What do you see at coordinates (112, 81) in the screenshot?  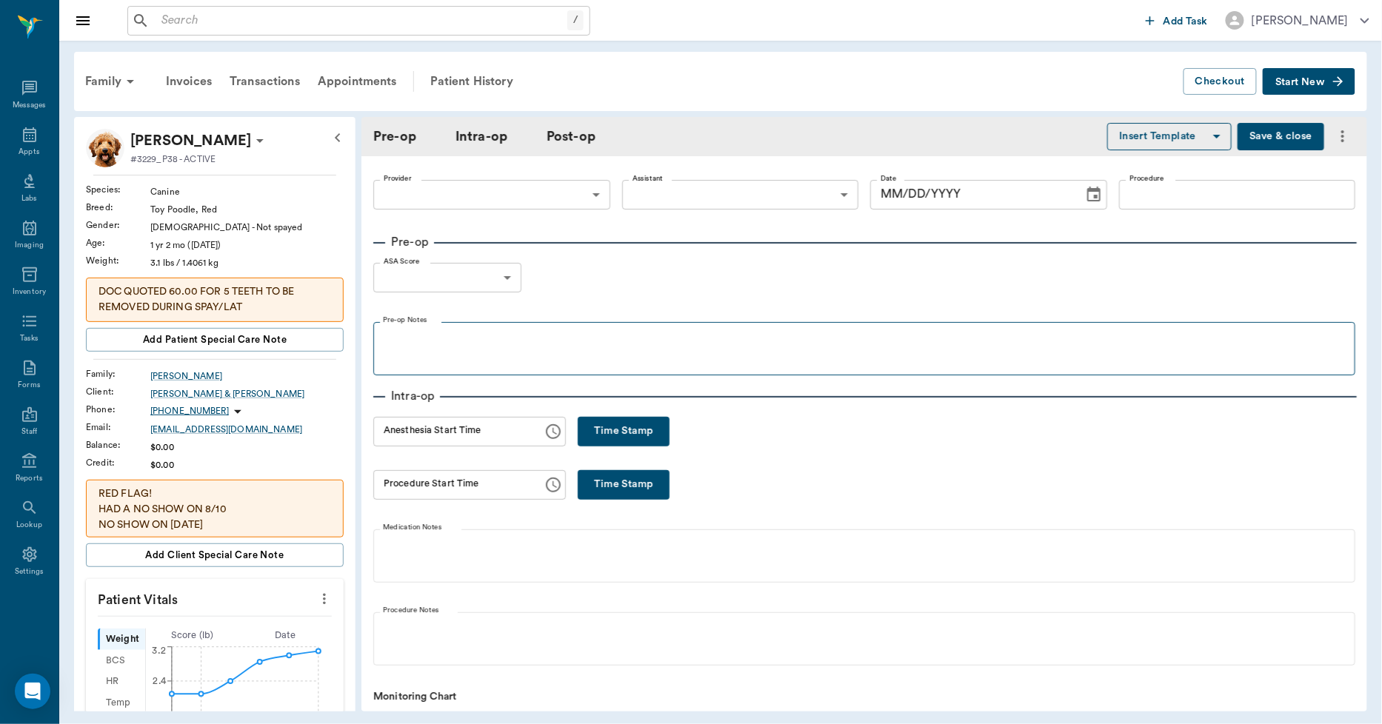 I see `div: Family` at bounding box center [112, 81].